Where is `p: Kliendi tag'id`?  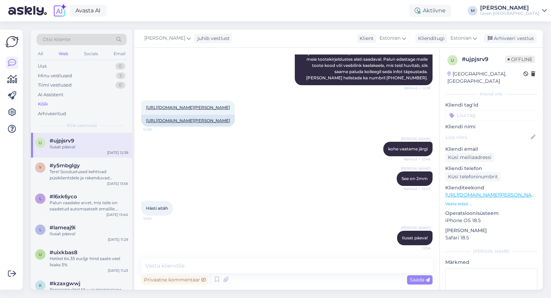
p: Kliendi tag'id is located at coordinates (491, 105).